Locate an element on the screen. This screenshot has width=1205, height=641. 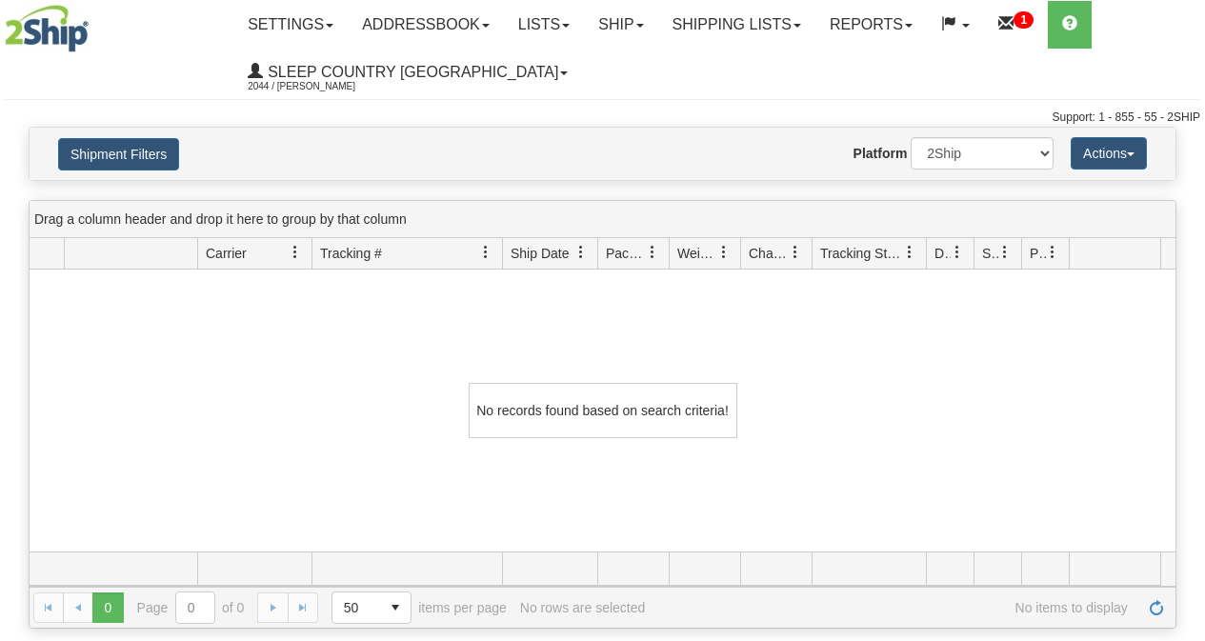
a: Shipment Issues filter column settings is located at coordinates (1005, 252).